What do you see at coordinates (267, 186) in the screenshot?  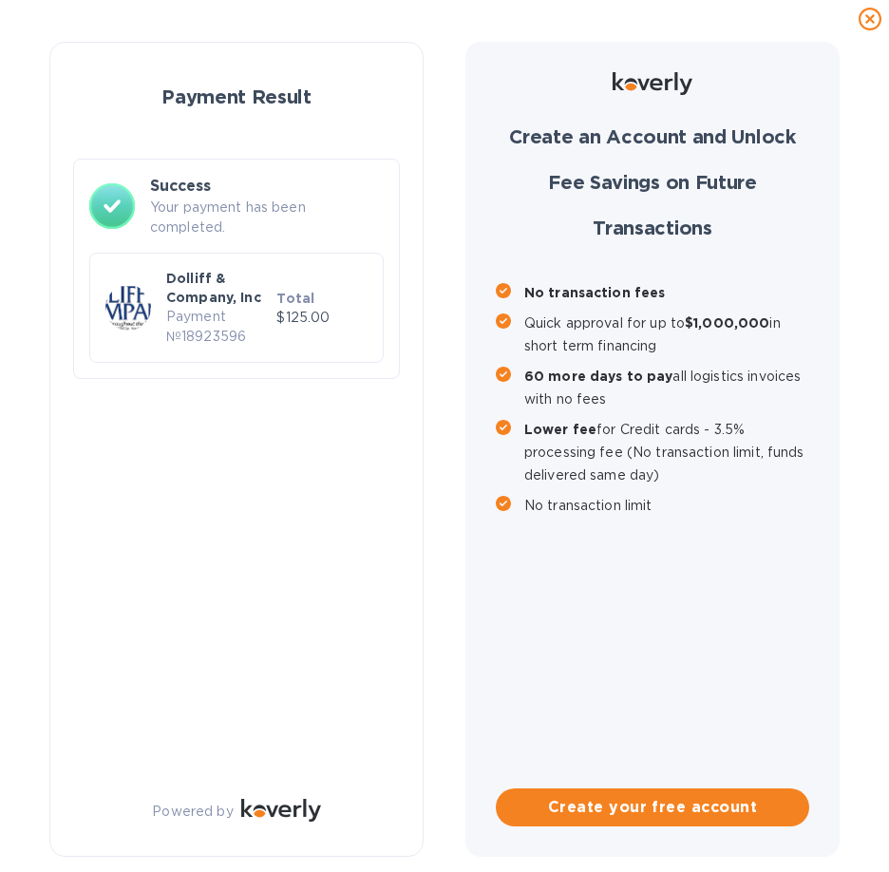 I see `h3: Success` at bounding box center [267, 186].